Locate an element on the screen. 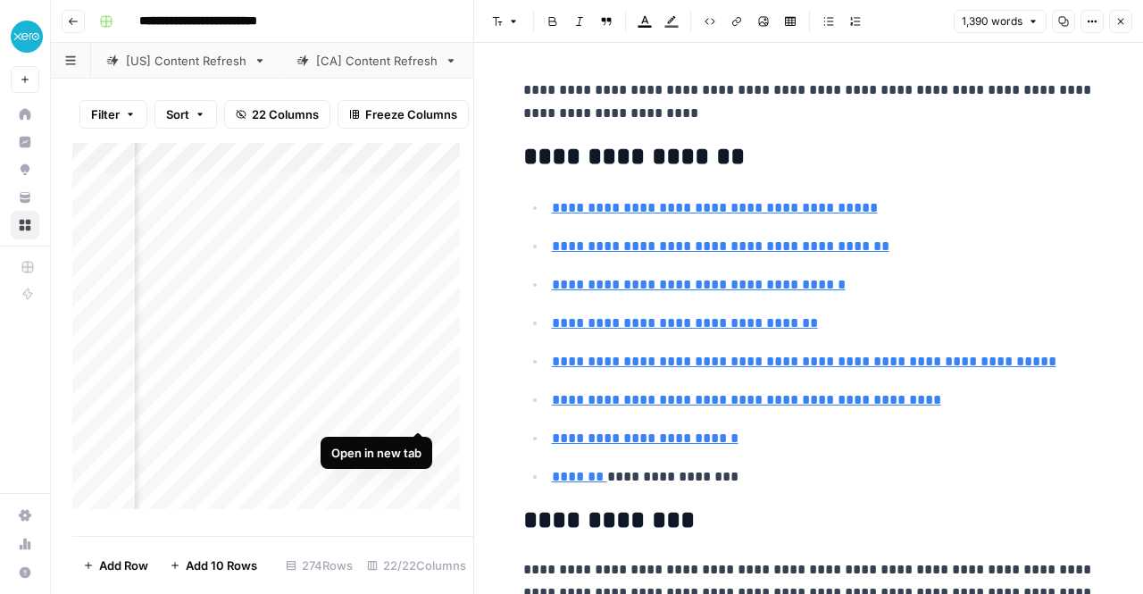 Image resolution: width=1143 pixels, height=594 pixels. button: Add 10 Rows is located at coordinates (213, 565).